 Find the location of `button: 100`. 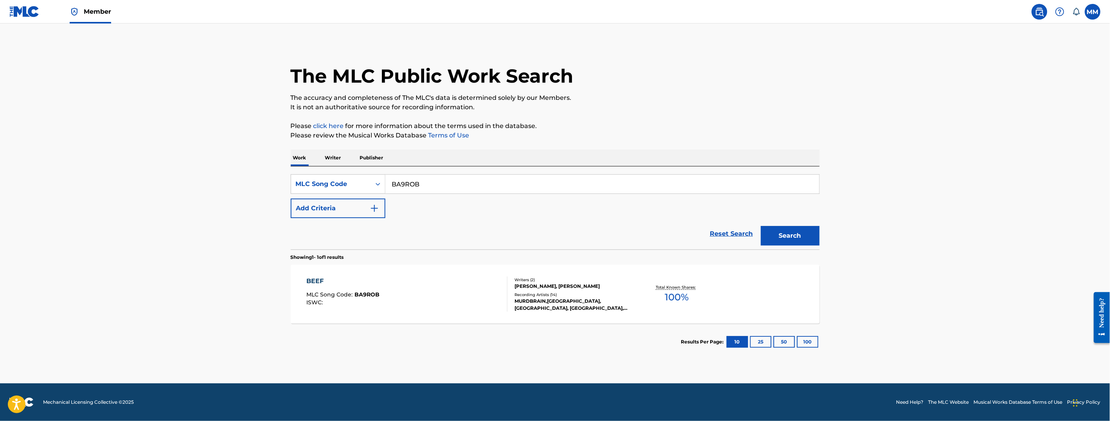

button: 100 is located at coordinates (808, 342).